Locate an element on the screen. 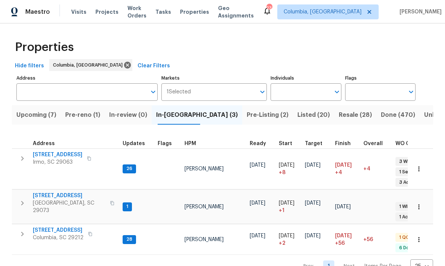 The image size is (445, 266). span: 3 WIP is located at coordinates (405, 162).